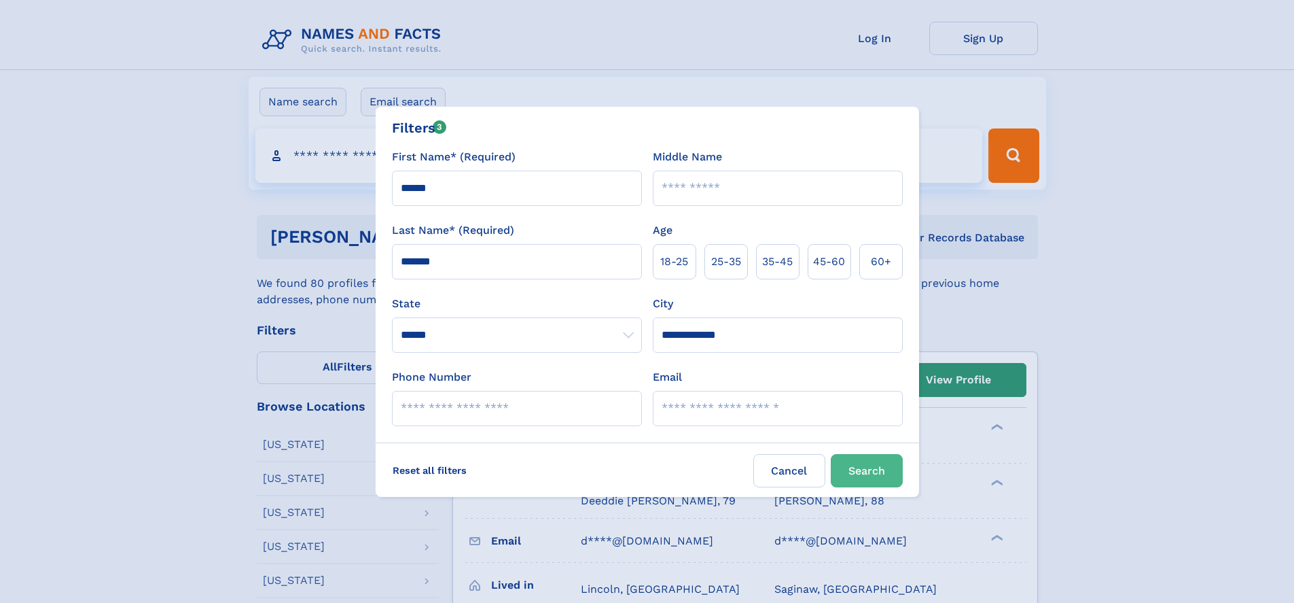 The image size is (1294, 603). I want to click on label: State, so click(517, 304).